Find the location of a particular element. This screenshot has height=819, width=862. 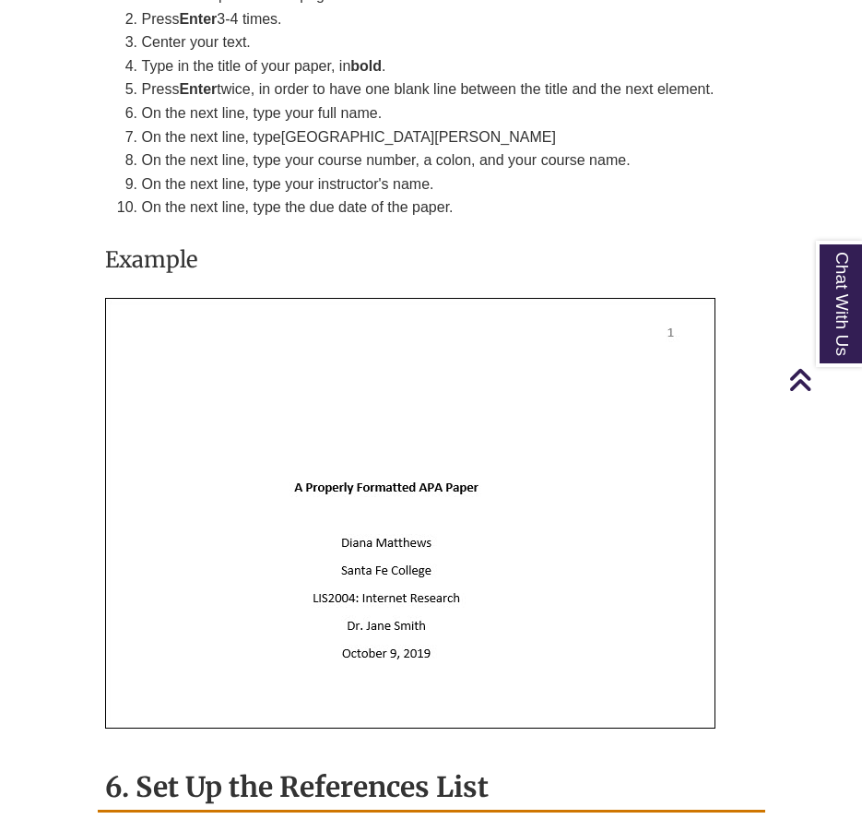

h3: Example is located at coordinates (432, 259).